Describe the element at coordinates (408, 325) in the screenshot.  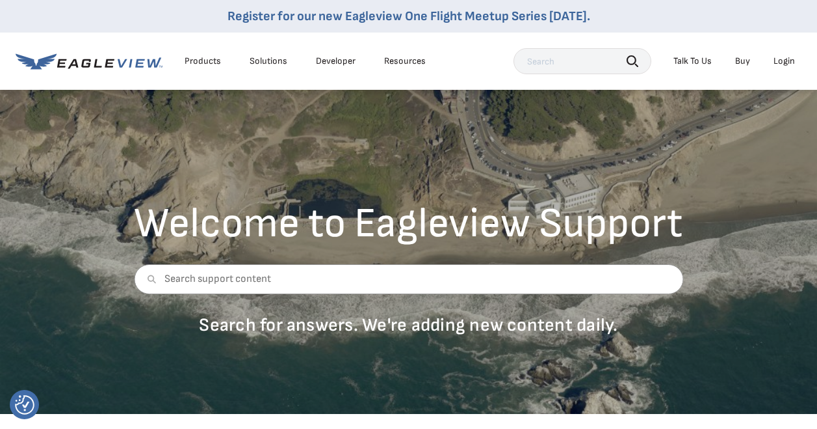
I see `p: Search for answers. We're adding new content daily.` at that location.